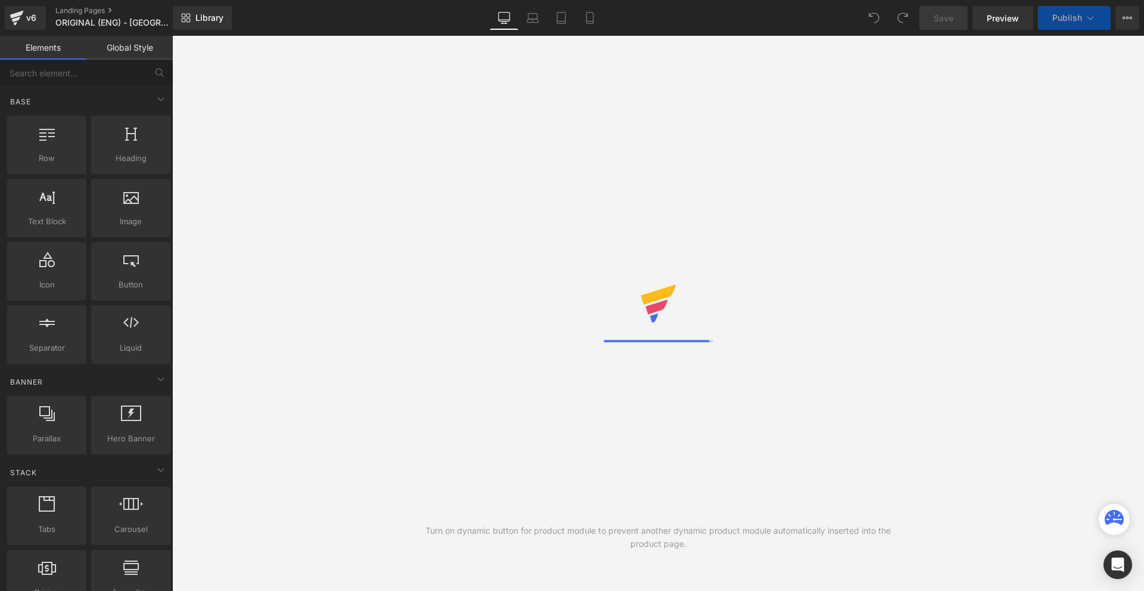 The height and width of the screenshot is (591, 1144). Describe the element at coordinates (1003, 18) in the screenshot. I see `a: Preview` at that location.